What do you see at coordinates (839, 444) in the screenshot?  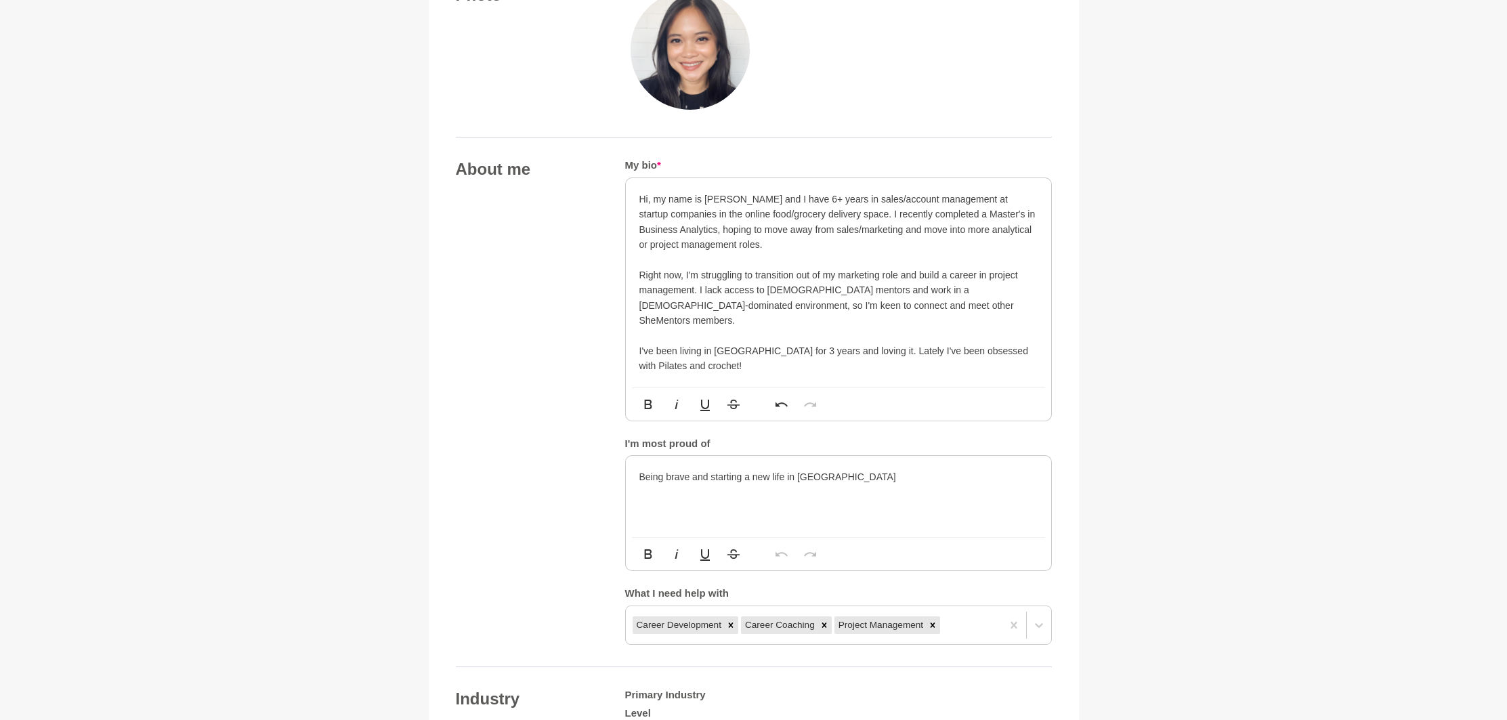 I see `h5: I'm most proud of` at bounding box center [839, 444].